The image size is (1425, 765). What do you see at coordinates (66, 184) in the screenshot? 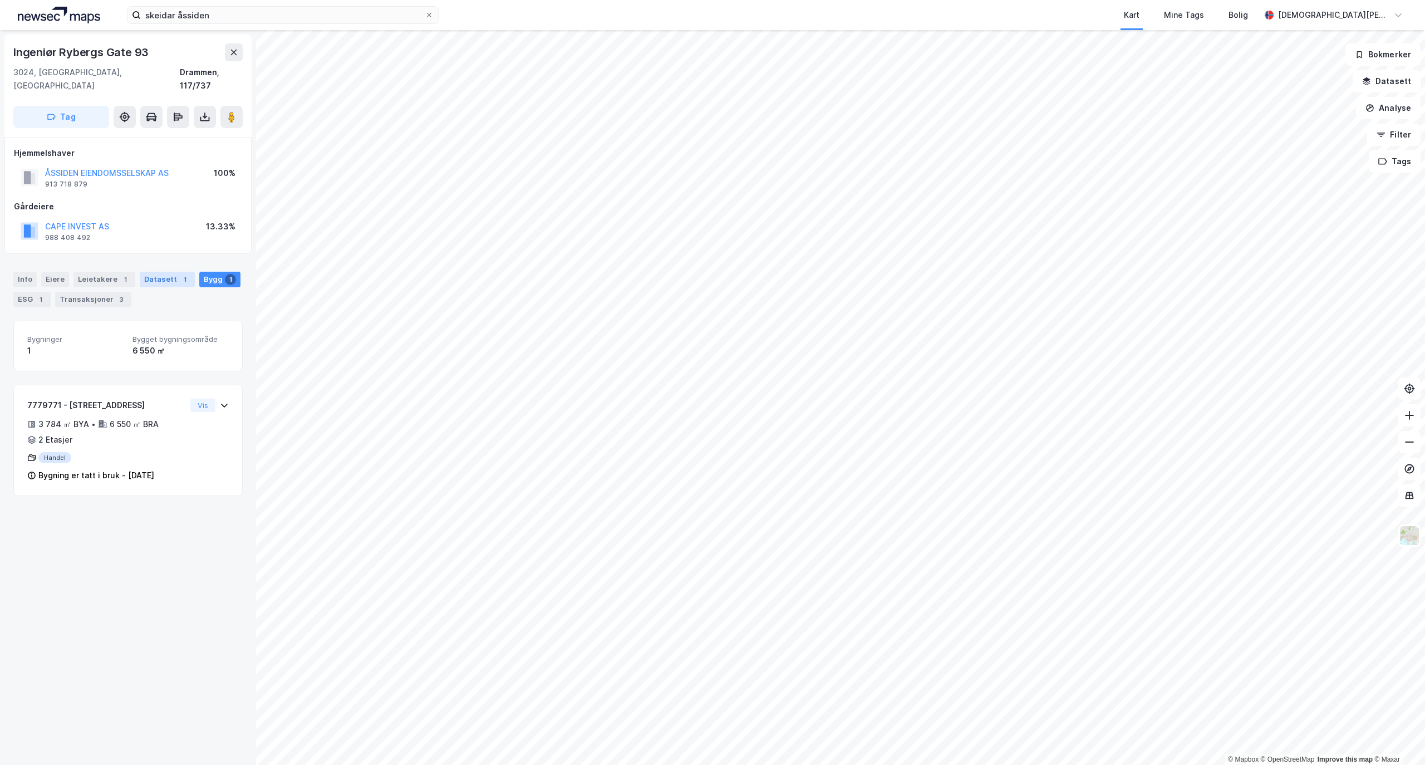
I see `div: 913 718 879` at bounding box center [66, 184].